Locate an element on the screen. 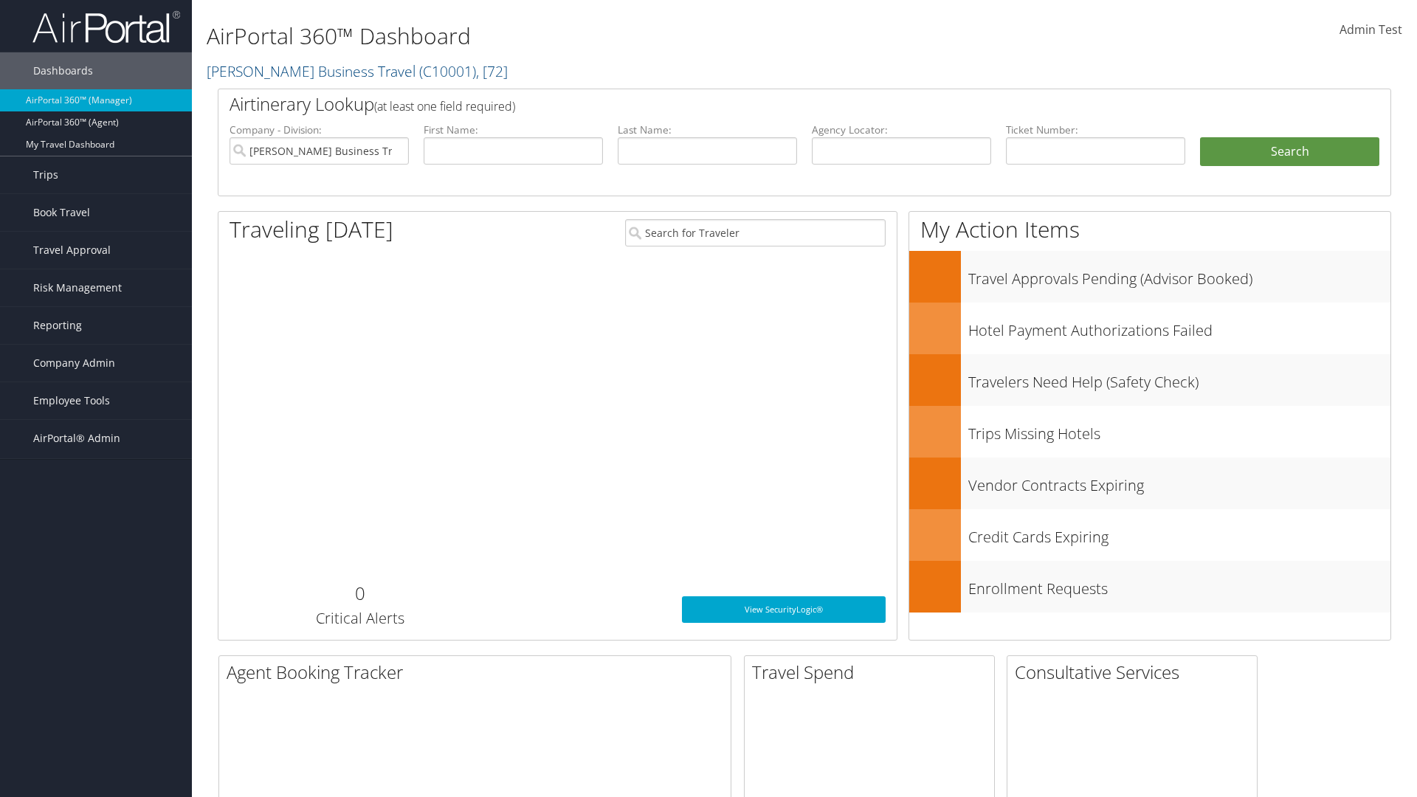  span: Admin Test is located at coordinates (1370, 30).